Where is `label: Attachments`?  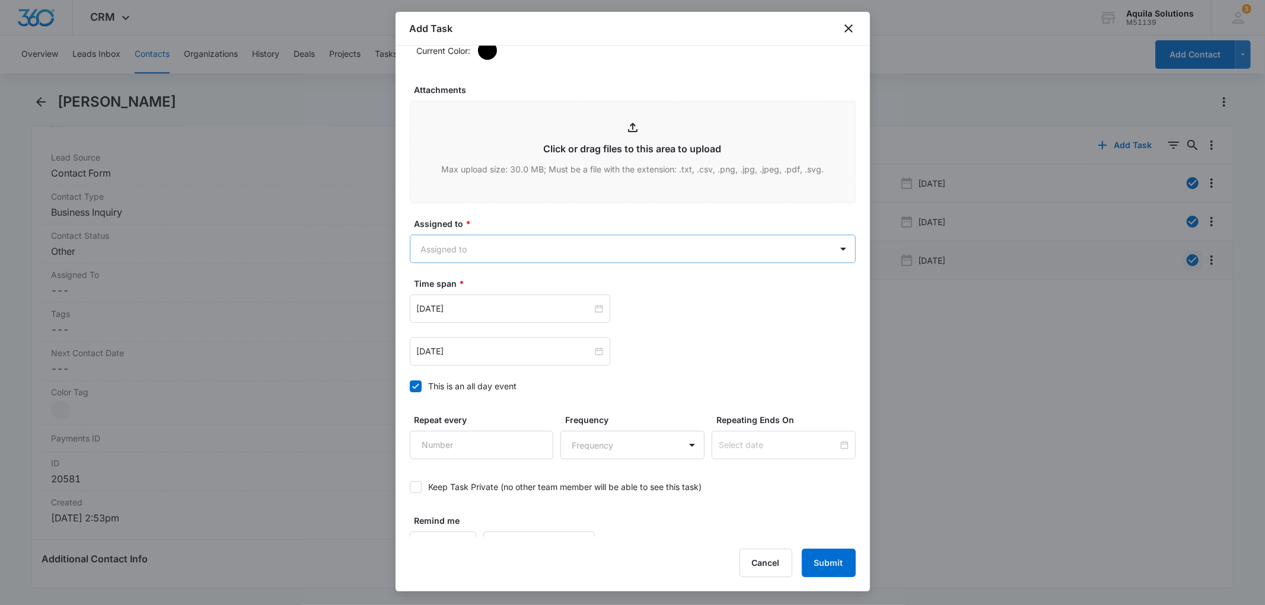 label: Attachments is located at coordinates (637, 90).